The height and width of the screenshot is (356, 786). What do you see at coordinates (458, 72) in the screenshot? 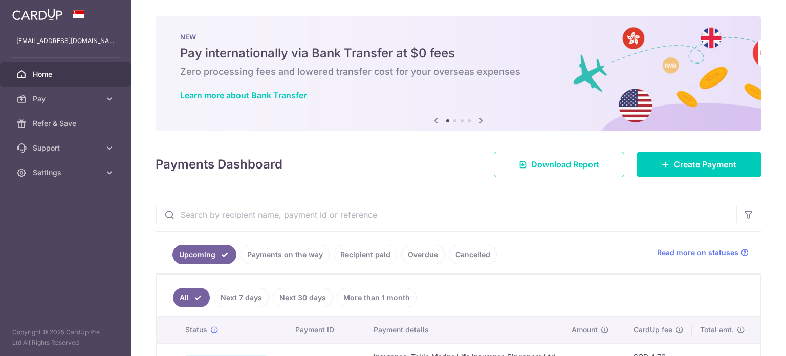
I see `h6: Zero processing fees and lowered transfer cost for your overseas expenses` at bounding box center [458, 72].